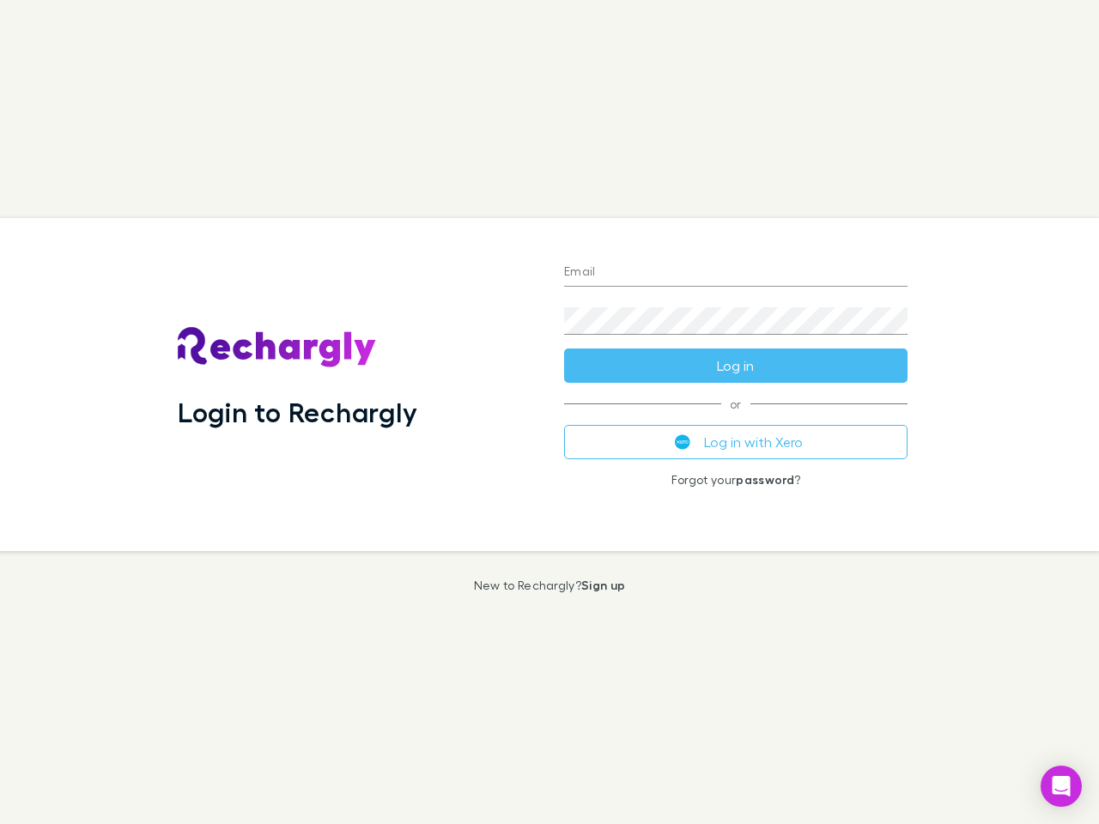 The image size is (1099, 824). I want to click on p: Forgot your ?, so click(736, 480).